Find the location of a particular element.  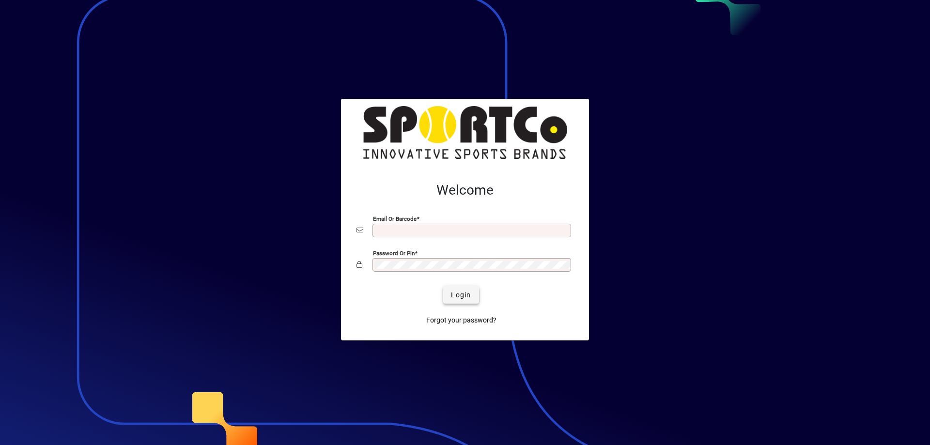

span: Forgot your password? is located at coordinates (461, 320).